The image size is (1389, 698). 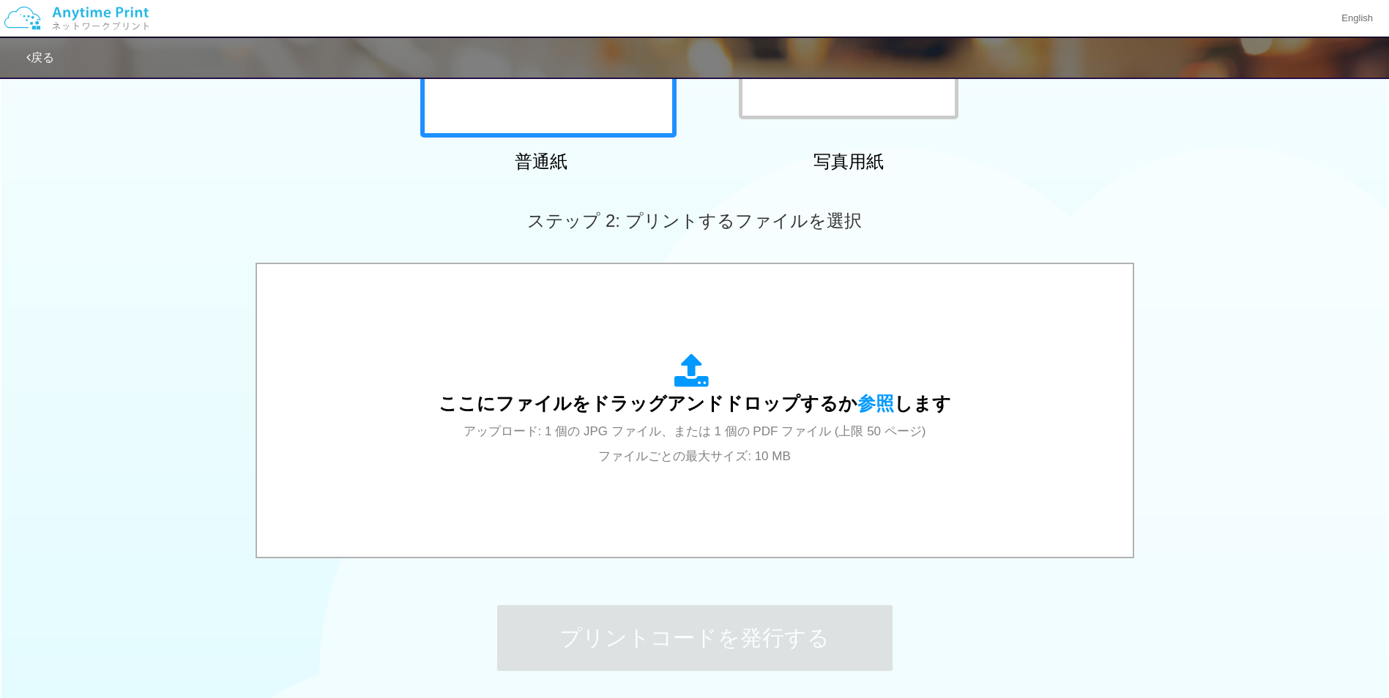 What do you see at coordinates (541, 162) in the screenshot?
I see `h2: 普通紙` at bounding box center [541, 162].